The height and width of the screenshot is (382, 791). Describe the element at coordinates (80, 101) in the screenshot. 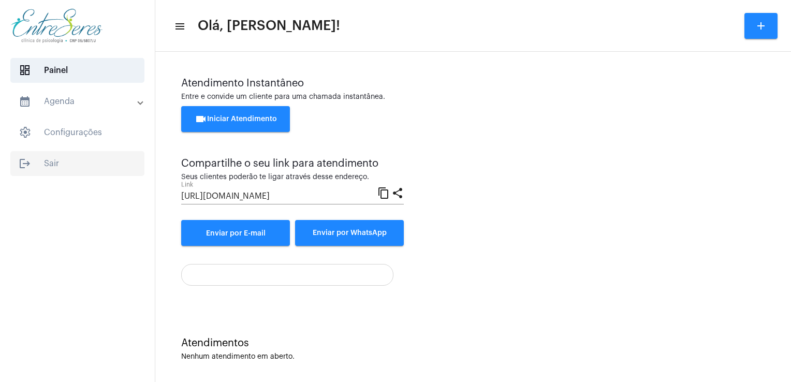

I see `mat-expansion-panel-header: sidenav iconAgenda` at that location.